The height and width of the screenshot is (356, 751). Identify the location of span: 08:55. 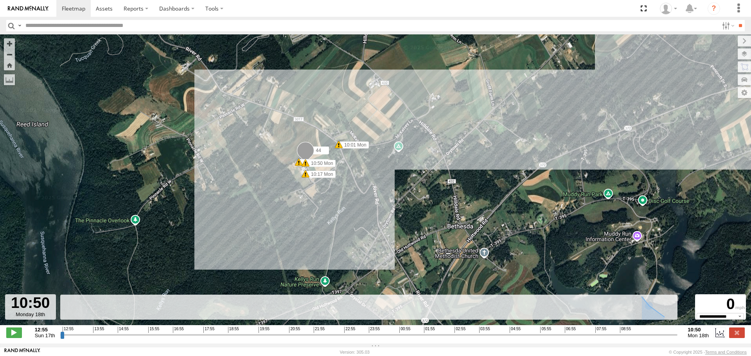
(625, 330).